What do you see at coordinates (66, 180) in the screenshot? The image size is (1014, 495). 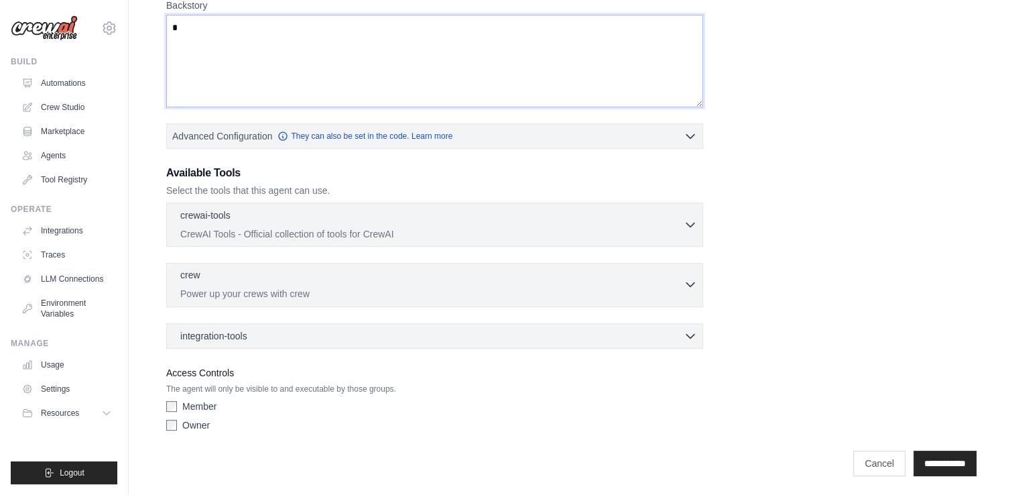 I see `a: Tool Registry` at bounding box center [66, 180].